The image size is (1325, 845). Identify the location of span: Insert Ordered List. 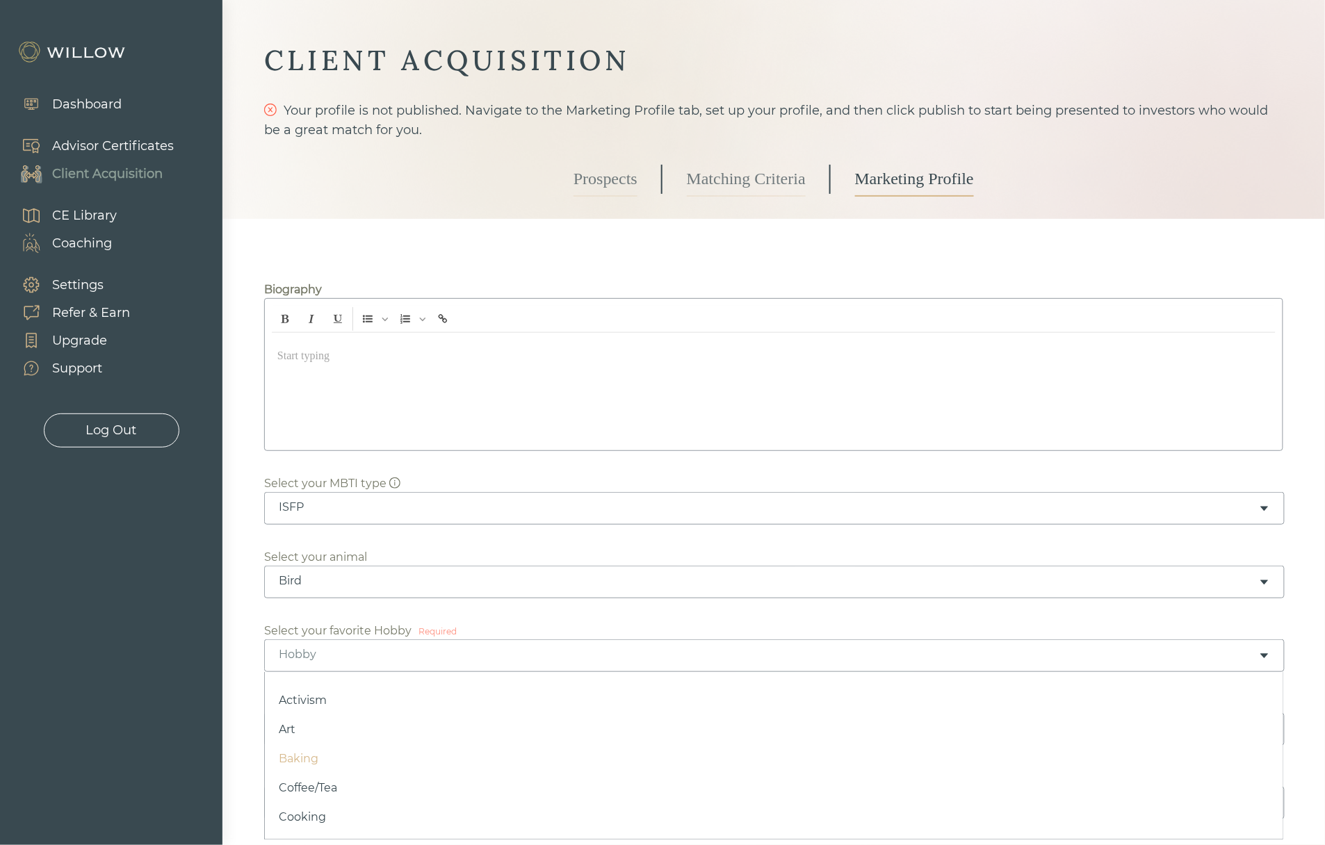
(411, 319).